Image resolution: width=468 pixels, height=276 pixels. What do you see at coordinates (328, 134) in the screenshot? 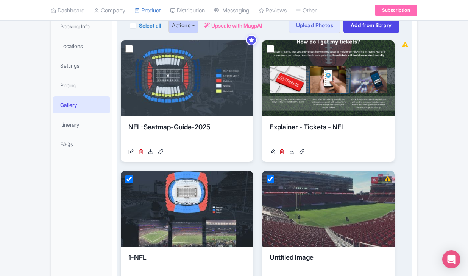
I see `div: Explainer - Tickets - NFL` at bounding box center [328, 134].